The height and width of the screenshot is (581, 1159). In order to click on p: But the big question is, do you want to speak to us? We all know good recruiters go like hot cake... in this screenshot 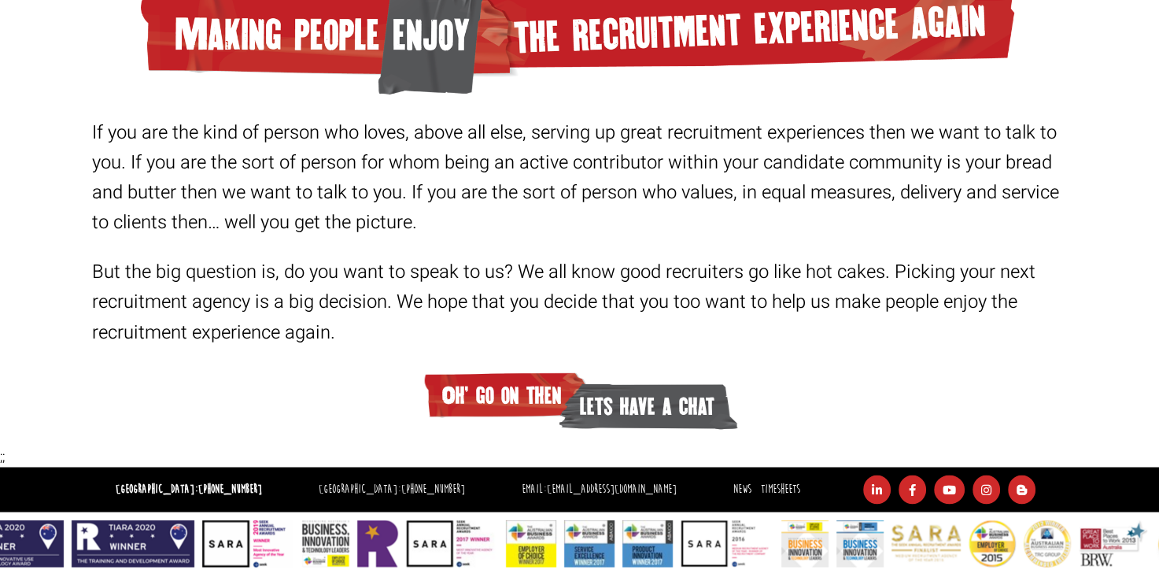, I will do `click(580, 302)`.